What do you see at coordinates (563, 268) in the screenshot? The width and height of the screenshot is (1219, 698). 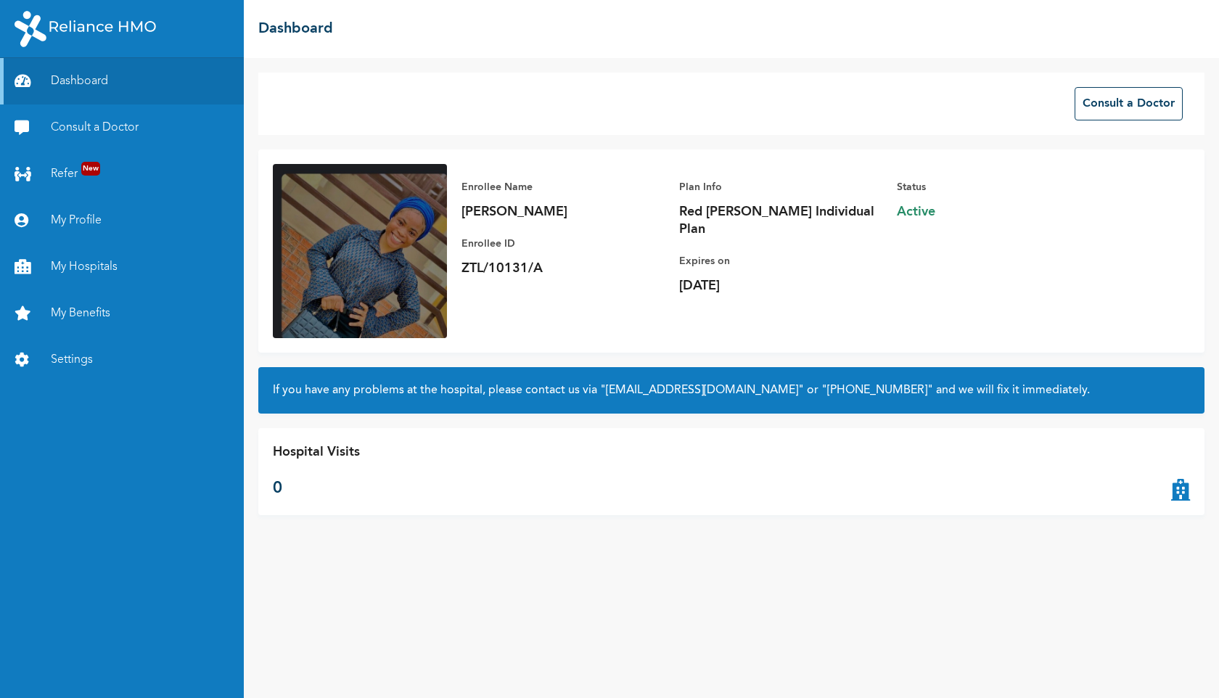 I see `p: ZTL/10131/A` at bounding box center [563, 268].